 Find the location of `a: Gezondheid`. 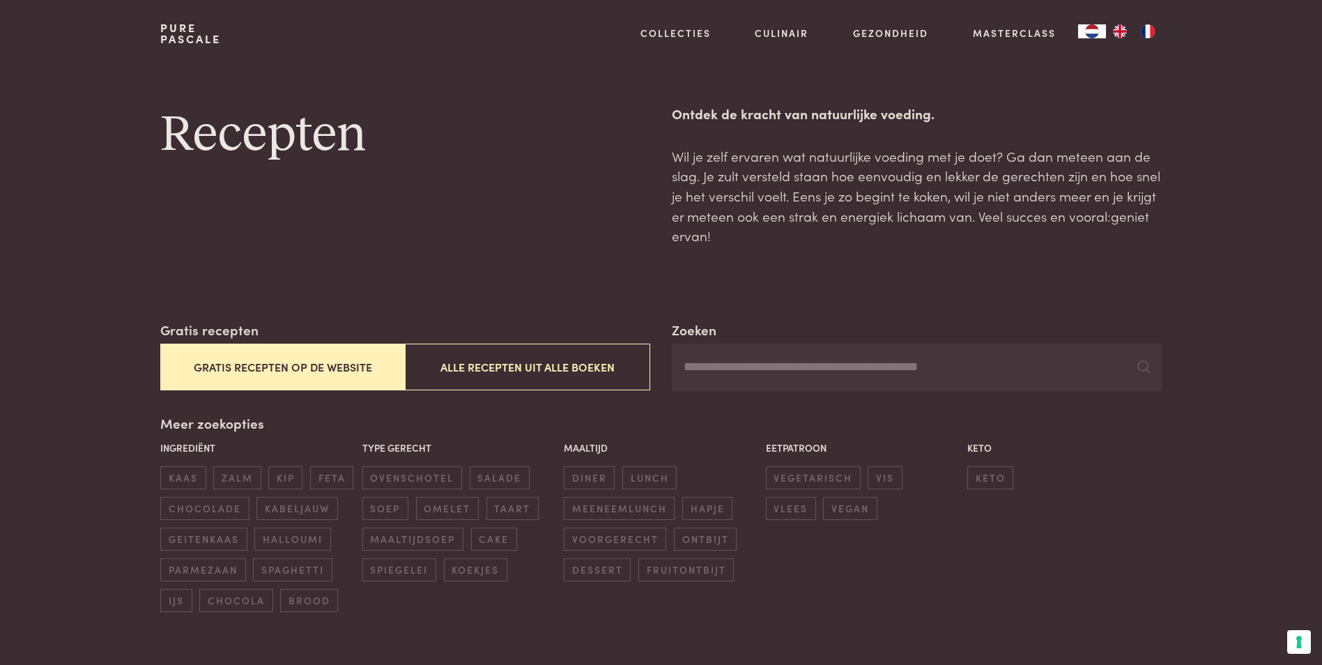

a: Gezondheid is located at coordinates (891, 33).